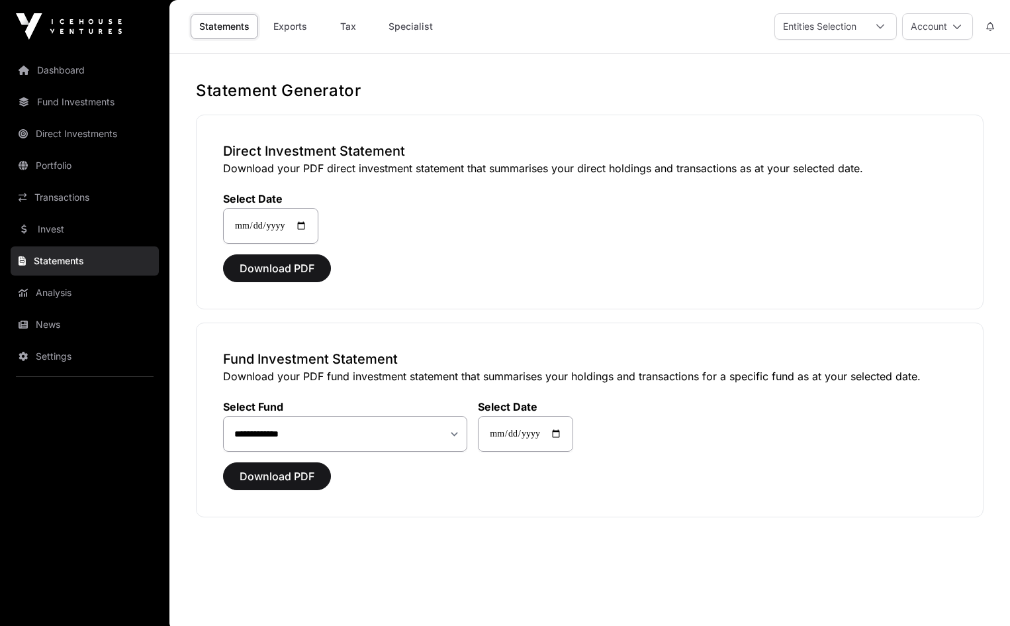 This screenshot has width=1010, height=626. What do you see at coordinates (85, 197) in the screenshot?
I see `a: Transactions` at bounding box center [85, 197].